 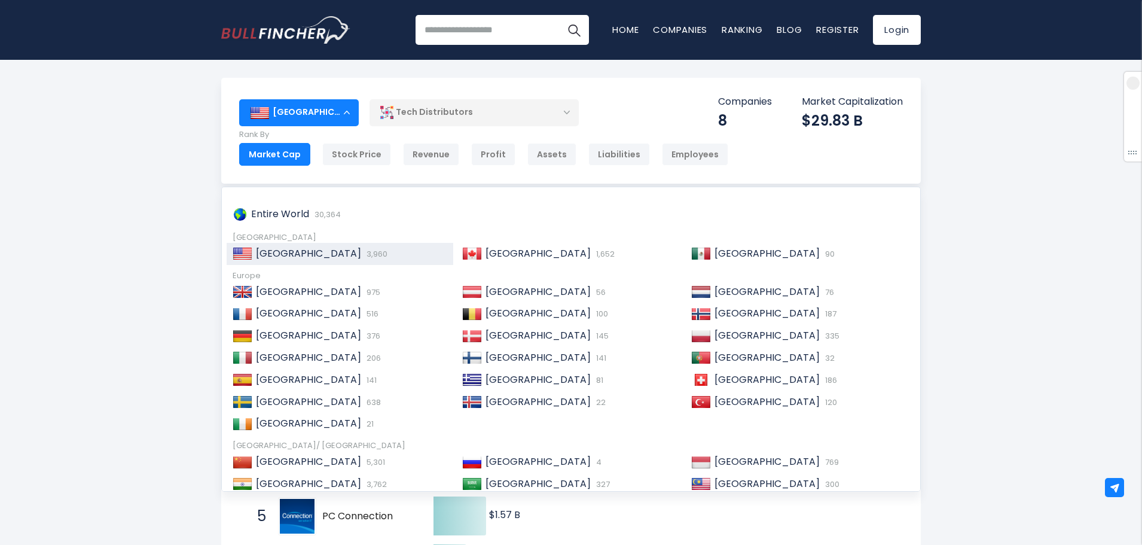 What do you see at coordinates (680, 29) in the screenshot?
I see `a: Companies` at bounding box center [680, 29].